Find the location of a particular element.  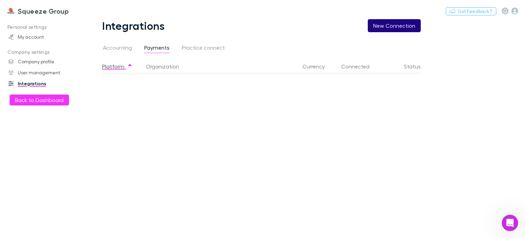

button: Back to Dashboard is located at coordinates (39, 100).